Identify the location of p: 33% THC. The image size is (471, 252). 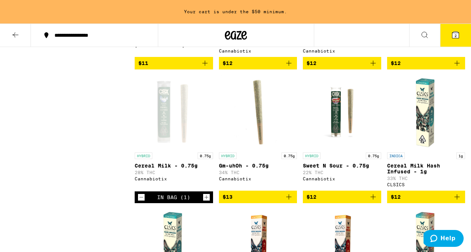
(426, 178).